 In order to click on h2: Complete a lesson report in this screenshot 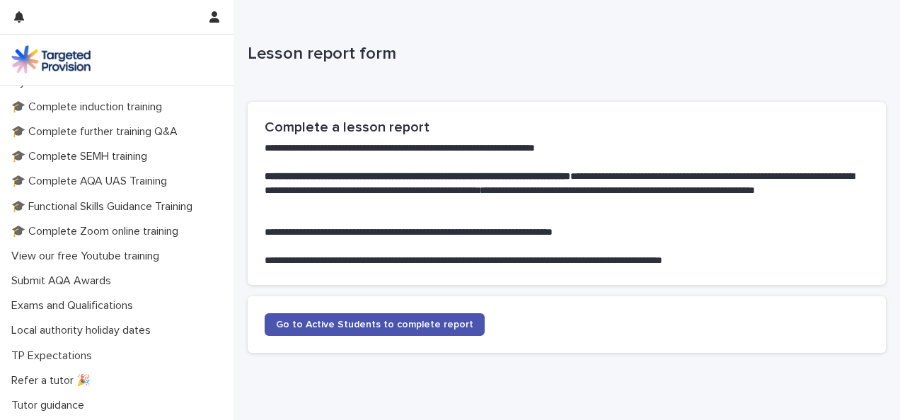, I will do `click(567, 127)`.